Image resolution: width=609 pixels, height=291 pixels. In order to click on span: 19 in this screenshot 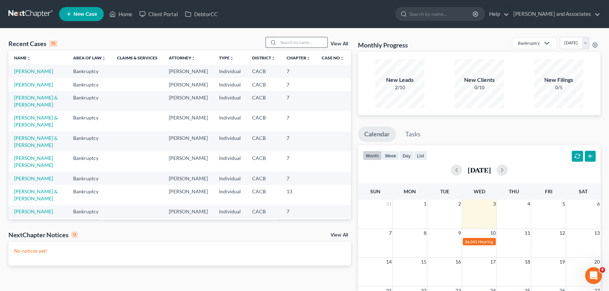, I will do `click(562, 262)`.